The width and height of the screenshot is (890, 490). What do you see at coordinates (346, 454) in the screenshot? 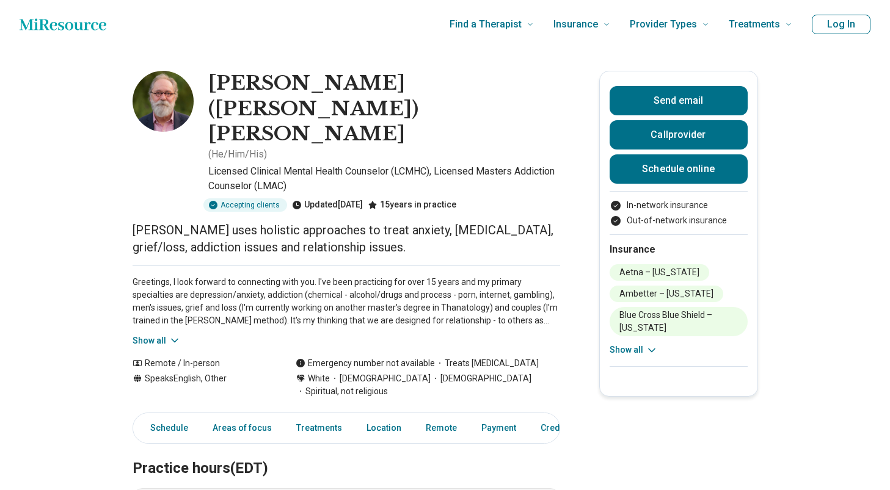
I see `h2: Practice hours (EDT)` at bounding box center [346, 454].